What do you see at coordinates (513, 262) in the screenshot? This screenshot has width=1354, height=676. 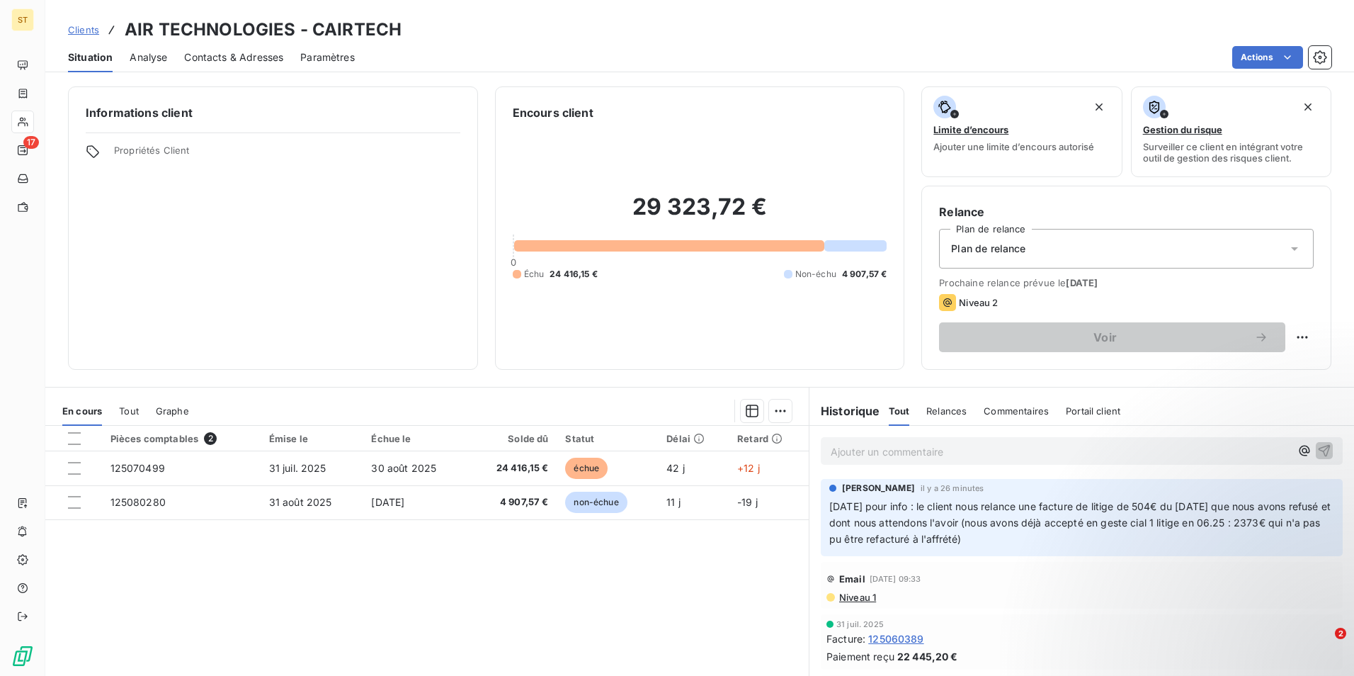 I see `span: 0` at bounding box center [513, 262].